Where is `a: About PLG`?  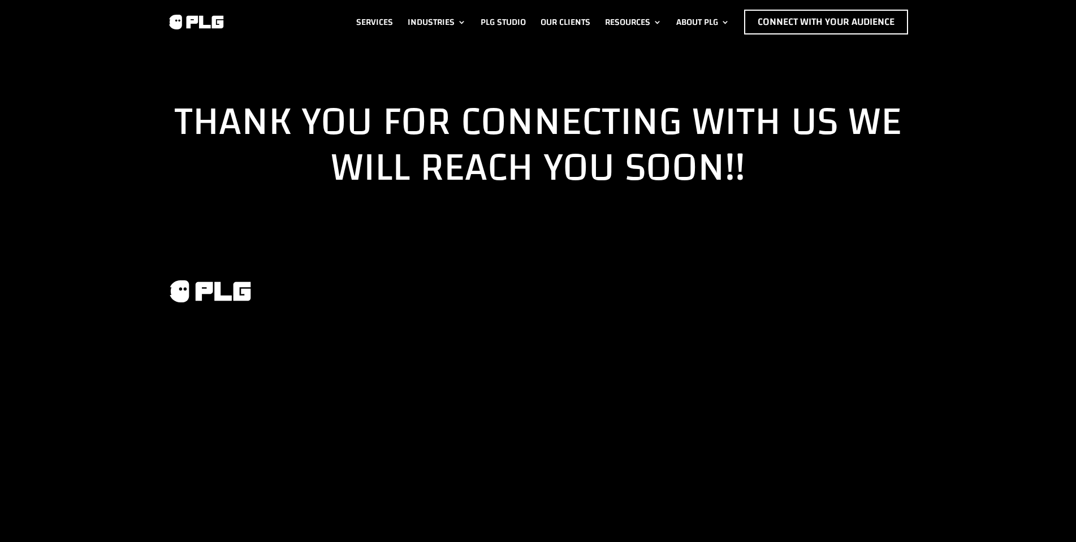 a: About PLG is located at coordinates (703, 22).